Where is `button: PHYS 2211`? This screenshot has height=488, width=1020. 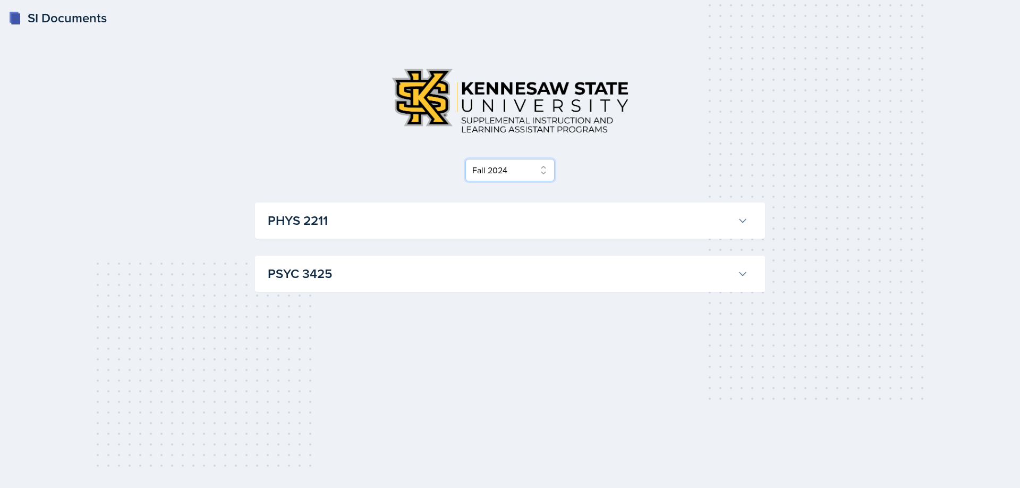 button: PHYS 2211 is located at coordinates (508, 221).